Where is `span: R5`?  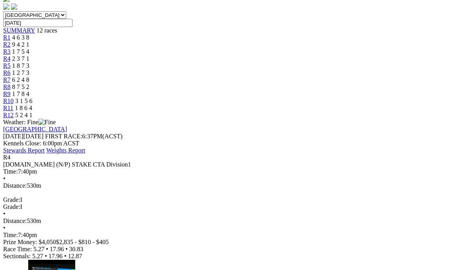
span: R5 is located at coordinates (7, 65).